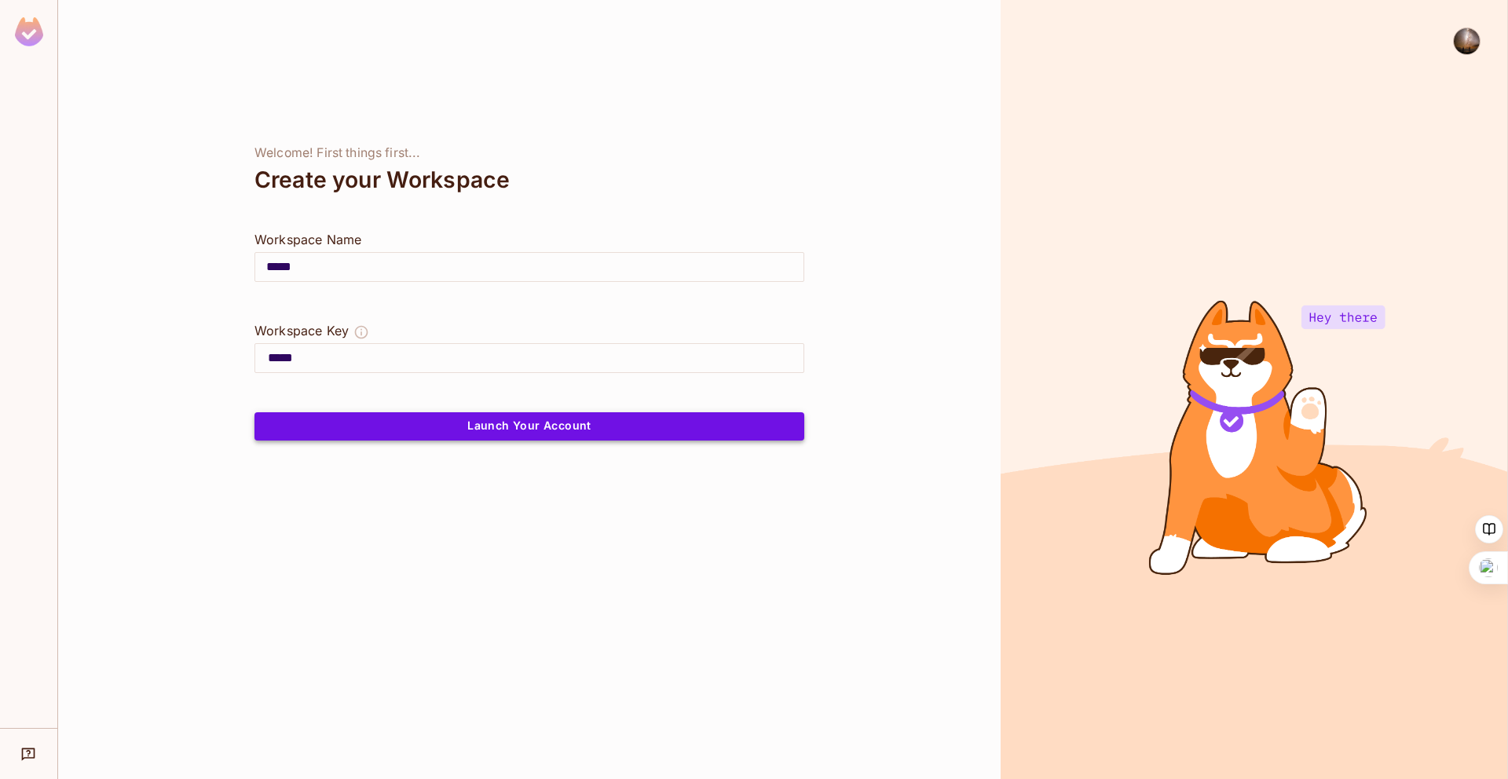 The height and width of the screenshot is (779, 1508). What do you see at coordinates (361, 332) in the screenshot?
I see `button: The Workspace Key is unique, and serves as the identifier of your workspace.` at bounding box center [361, 332].